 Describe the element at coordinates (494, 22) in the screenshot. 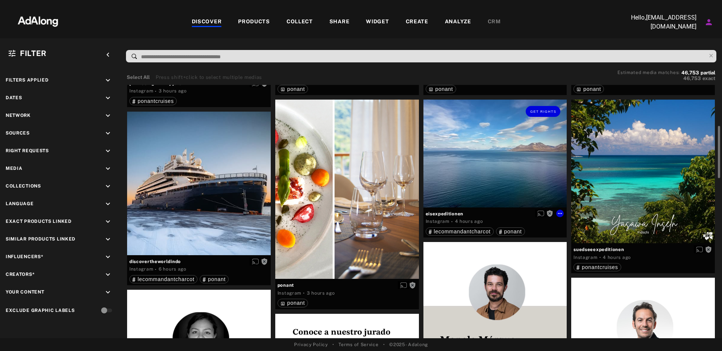

I see `div: CRM` at that location.